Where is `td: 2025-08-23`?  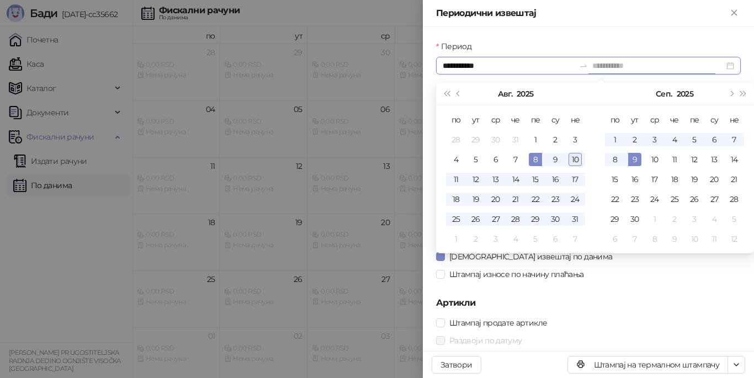 td: 2025-08-23 is located at coordinates (555, 199).